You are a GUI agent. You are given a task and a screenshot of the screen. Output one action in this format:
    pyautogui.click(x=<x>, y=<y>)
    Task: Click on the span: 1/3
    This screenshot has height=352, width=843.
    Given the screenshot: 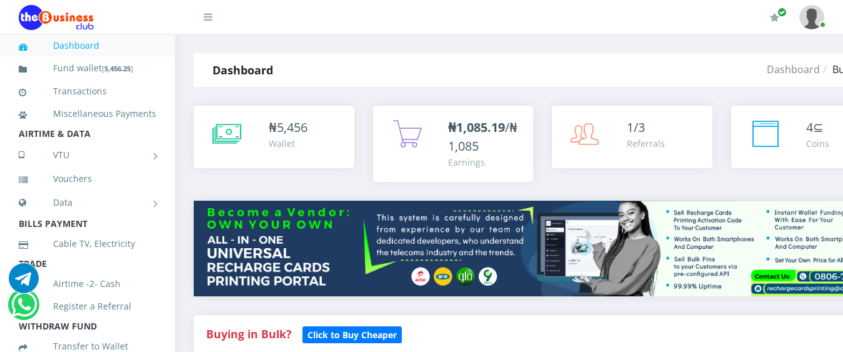 What is the action you would take?
    pyautogui.click(x=635, y=127)
    